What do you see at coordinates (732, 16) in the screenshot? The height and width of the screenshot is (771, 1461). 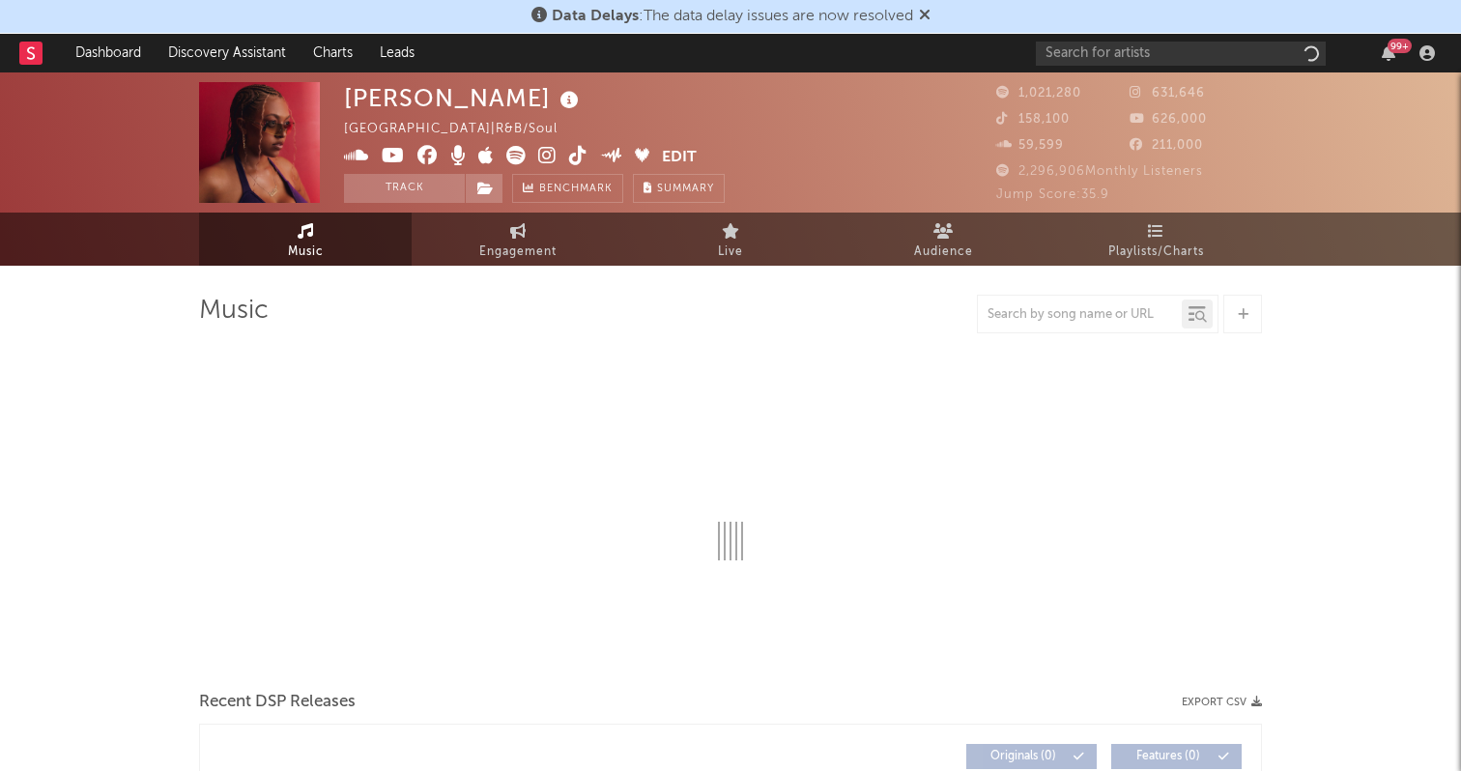 I see `span: : The data delay issues are now resolved` at bounding box center [732, 16].